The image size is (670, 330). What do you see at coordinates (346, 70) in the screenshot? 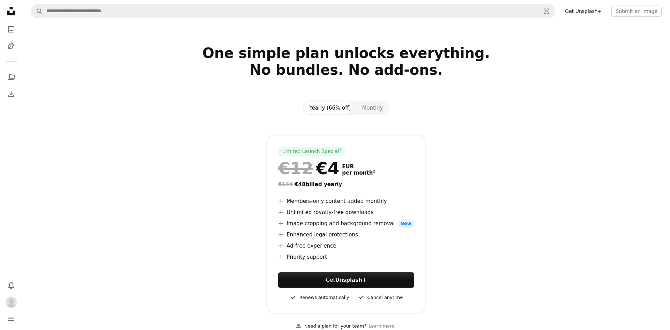
I see `h2: One simple plan unlocks everything. No bundles. No add-ons.` at bounding box center [346, 70].